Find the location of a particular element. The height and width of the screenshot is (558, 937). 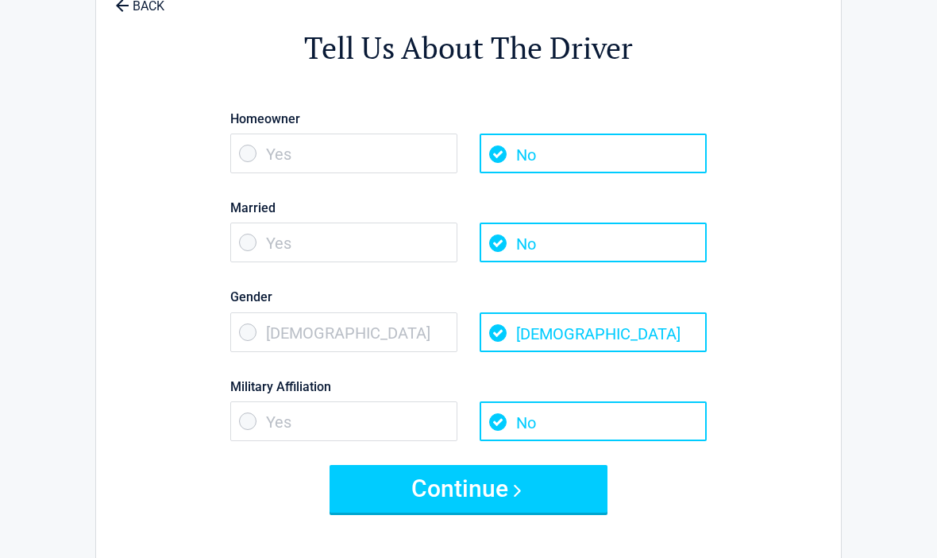

label: Gender is located at coordinates (469, 296).